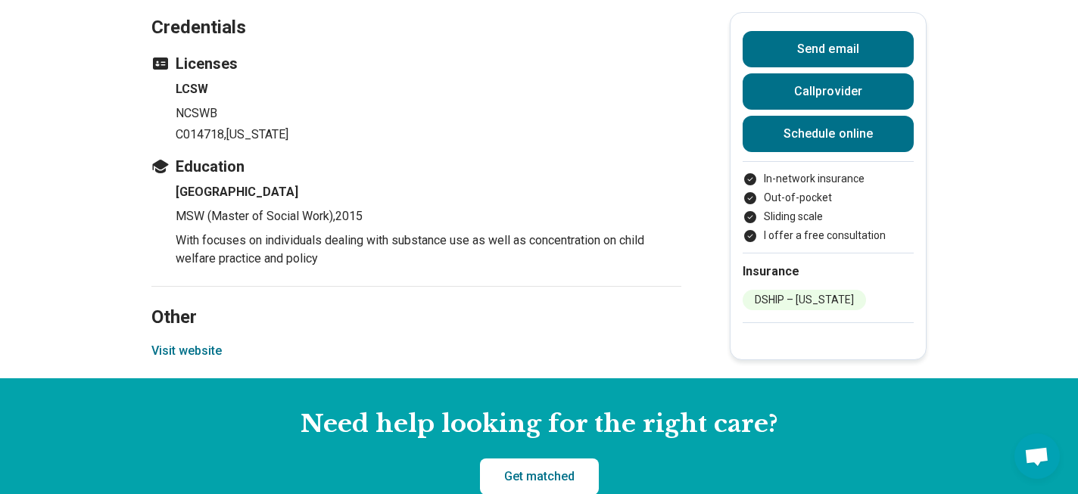  What do you see at coordinates (416, 64) in the screenshot?
I see `h3: Licenses` at bounding box center [416, 64].